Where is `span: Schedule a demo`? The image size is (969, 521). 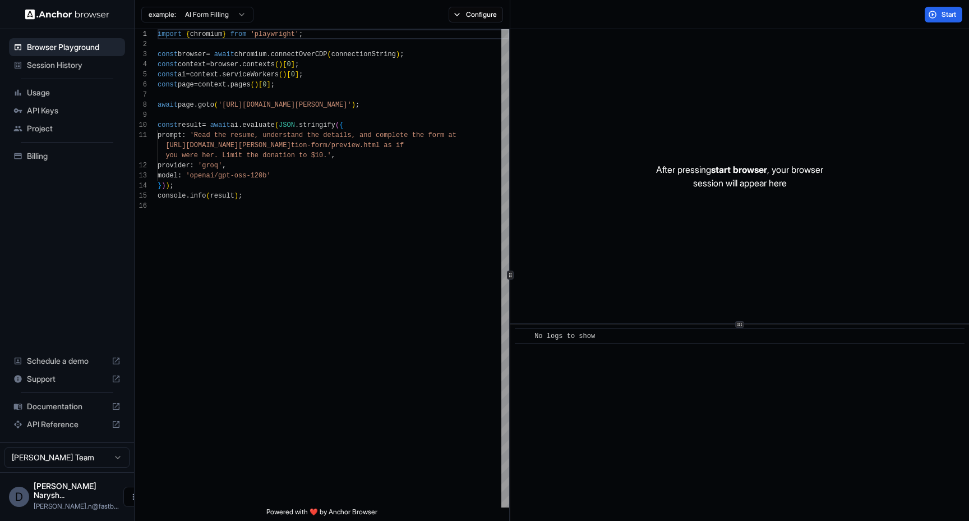 span: Schedule a demo is located at coordinates (67, 361).